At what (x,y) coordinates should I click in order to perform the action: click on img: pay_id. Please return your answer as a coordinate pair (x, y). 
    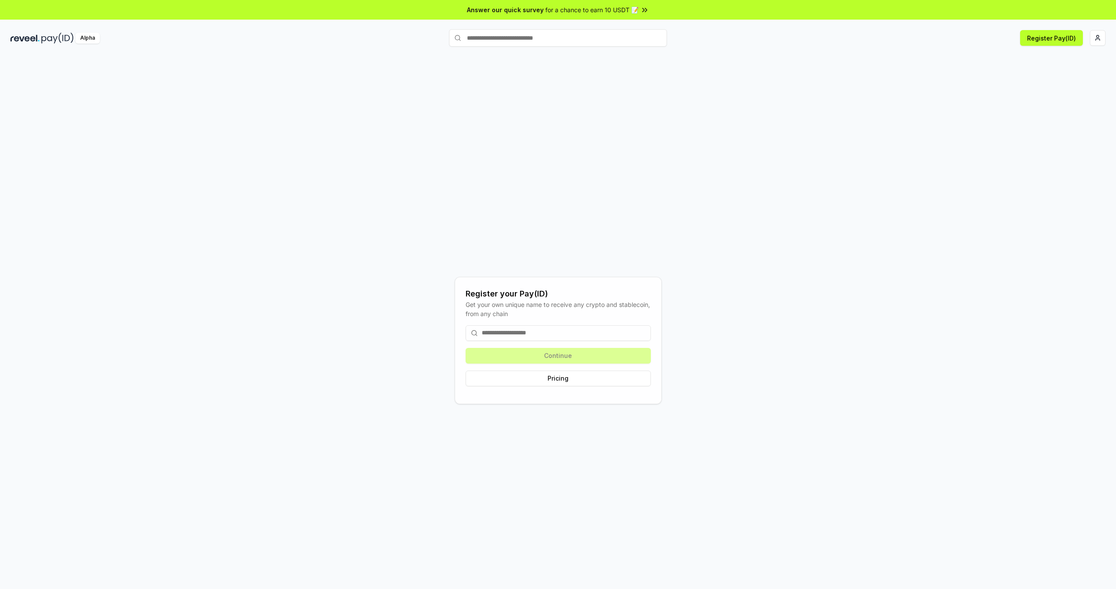
    Looking at the image, I should click on (58, 38).